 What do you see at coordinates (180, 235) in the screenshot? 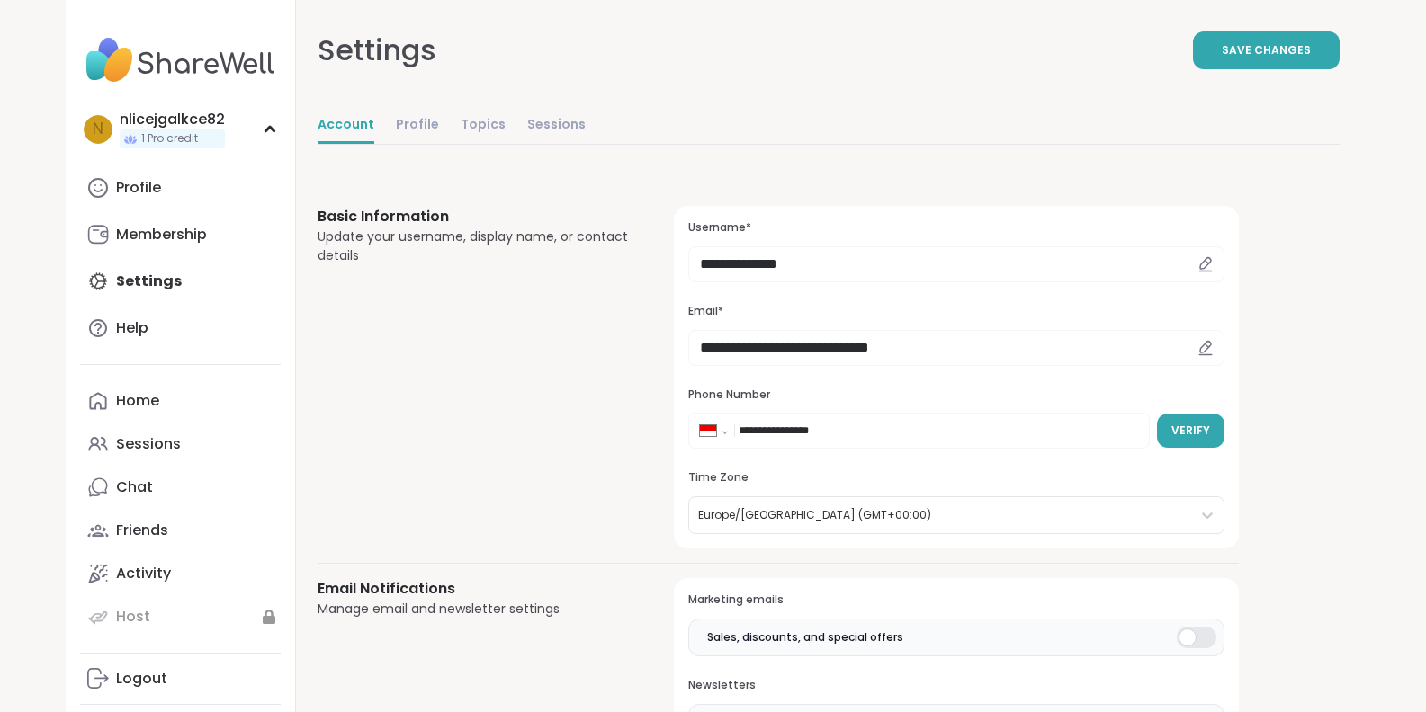
I see `a: Membership` at bounding box center [180, 235].